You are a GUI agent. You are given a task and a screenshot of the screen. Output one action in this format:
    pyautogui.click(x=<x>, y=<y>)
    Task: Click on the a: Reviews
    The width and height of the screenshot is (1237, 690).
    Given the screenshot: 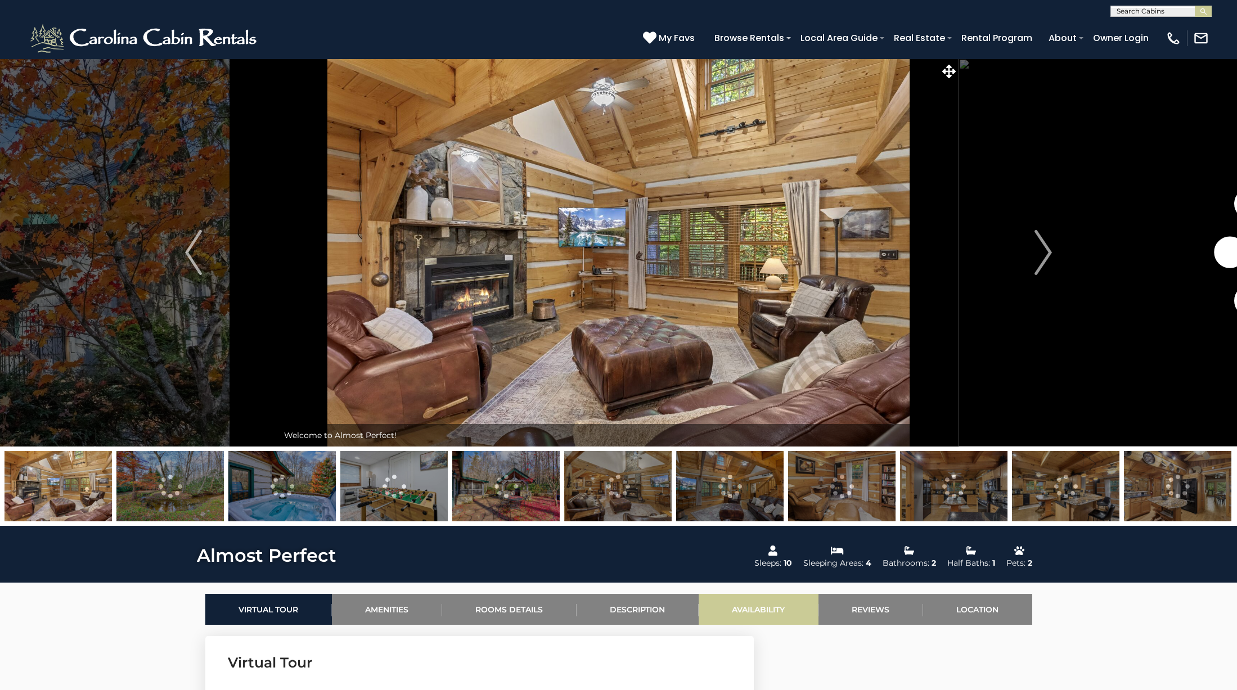 What is the action you would take?
    pyautogui.click(x=871, y=609)
    